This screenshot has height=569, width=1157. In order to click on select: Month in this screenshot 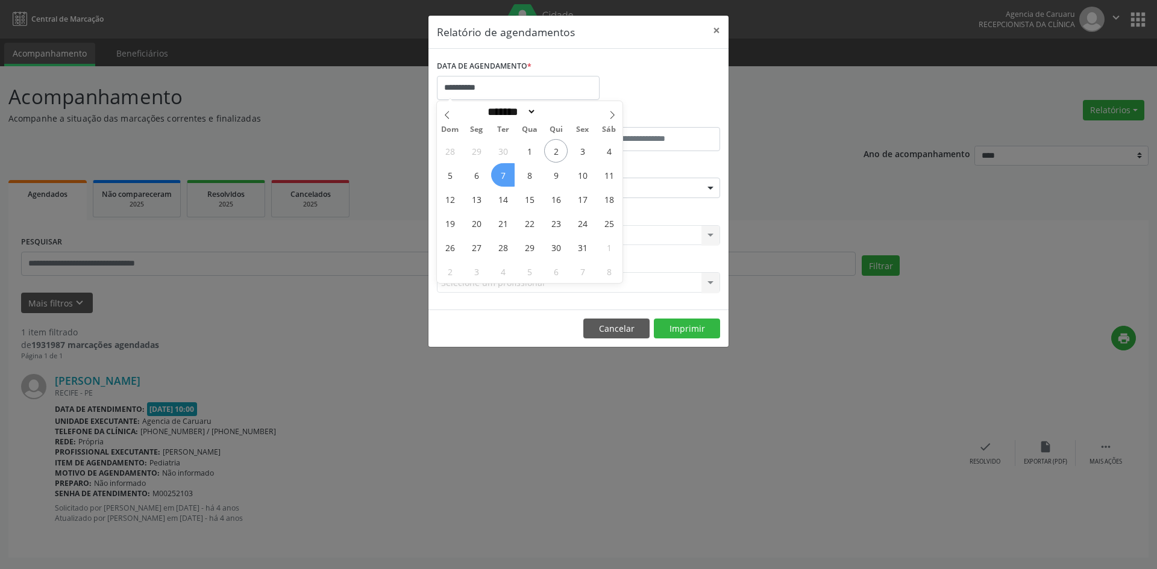, I will do `click(510, 111)`.